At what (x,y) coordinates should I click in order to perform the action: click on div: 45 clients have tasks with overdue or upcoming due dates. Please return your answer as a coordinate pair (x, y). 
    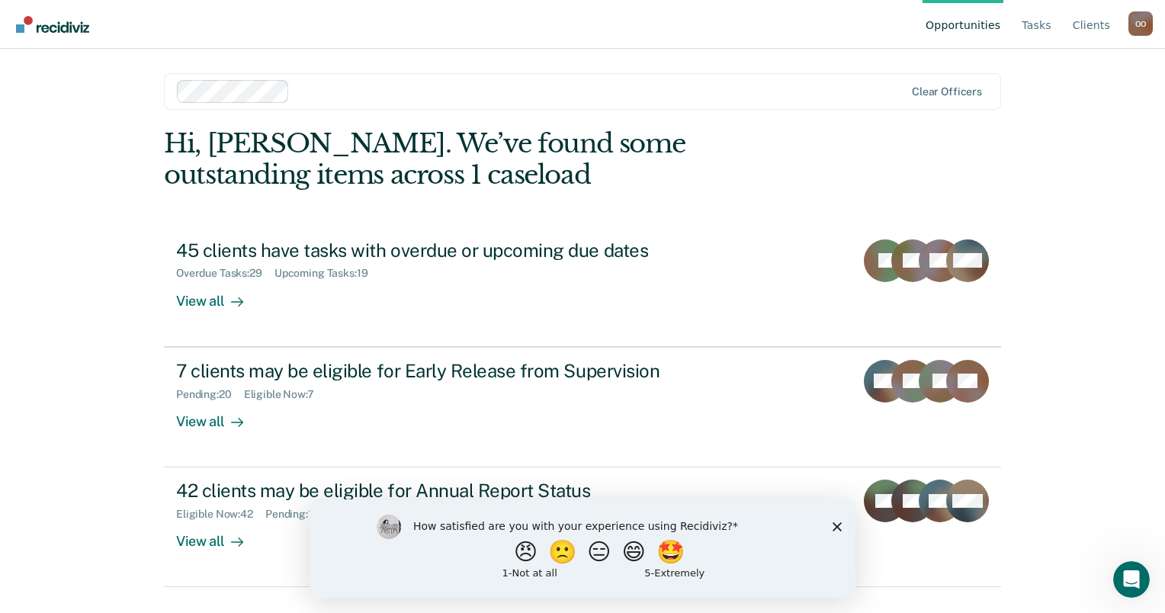
    Looking at the image, I should click on (444, 250).